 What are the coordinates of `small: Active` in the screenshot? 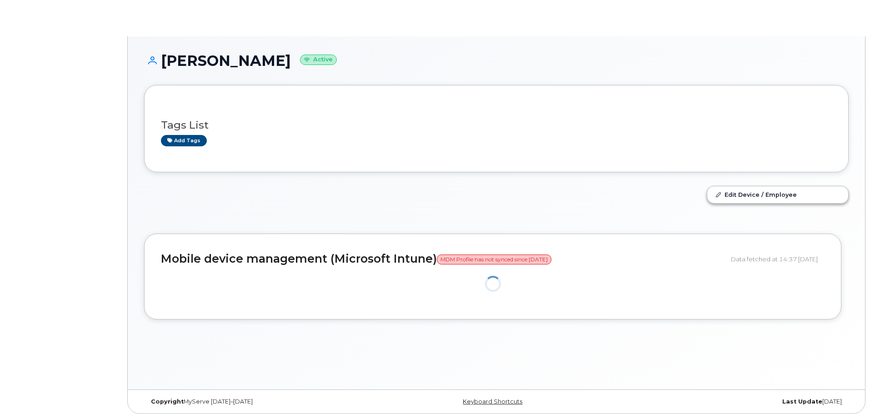 It's located at (318, 60).